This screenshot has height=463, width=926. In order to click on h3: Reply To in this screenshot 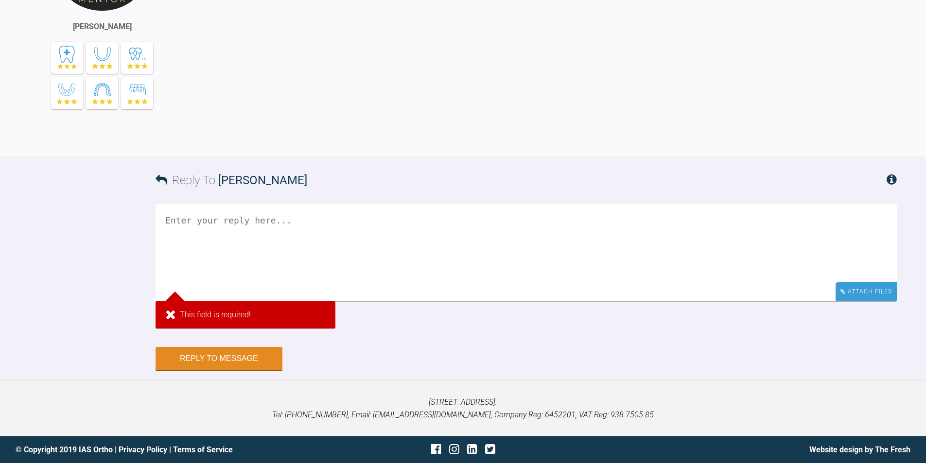, I will do `click(231, 180)`.